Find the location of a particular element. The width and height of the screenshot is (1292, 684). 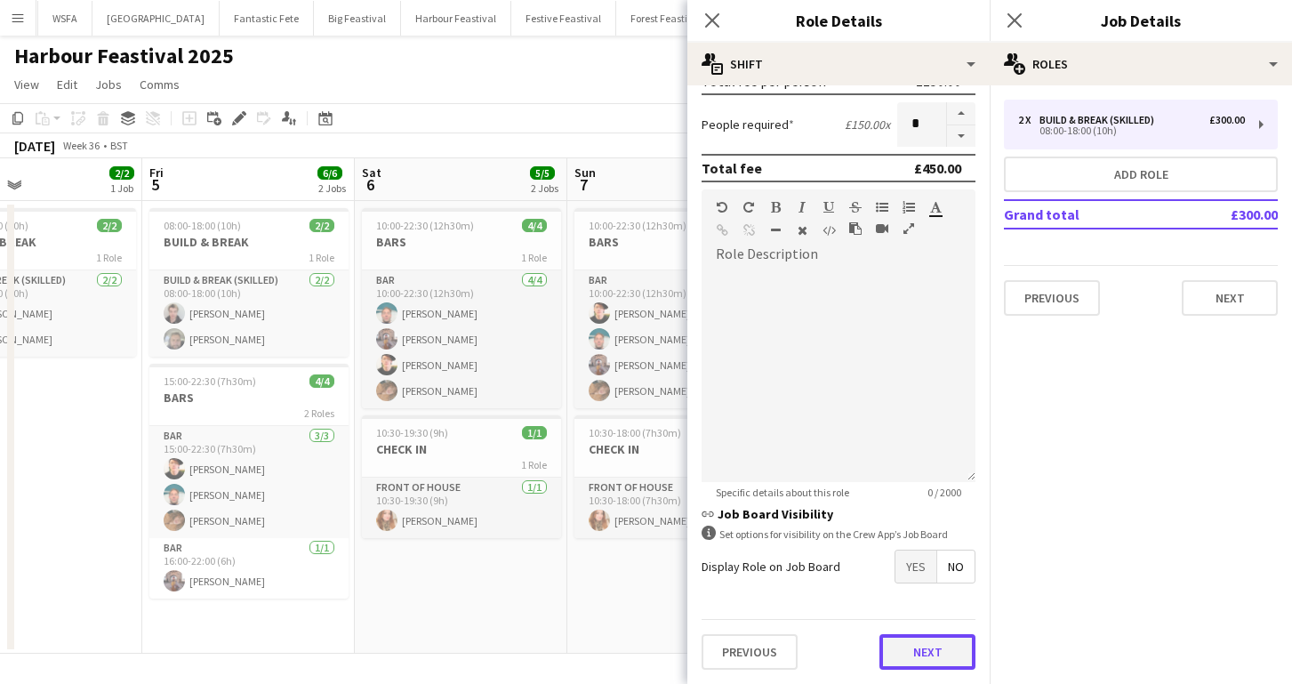

div: £300.00 is located at coordinates (1227, 120).